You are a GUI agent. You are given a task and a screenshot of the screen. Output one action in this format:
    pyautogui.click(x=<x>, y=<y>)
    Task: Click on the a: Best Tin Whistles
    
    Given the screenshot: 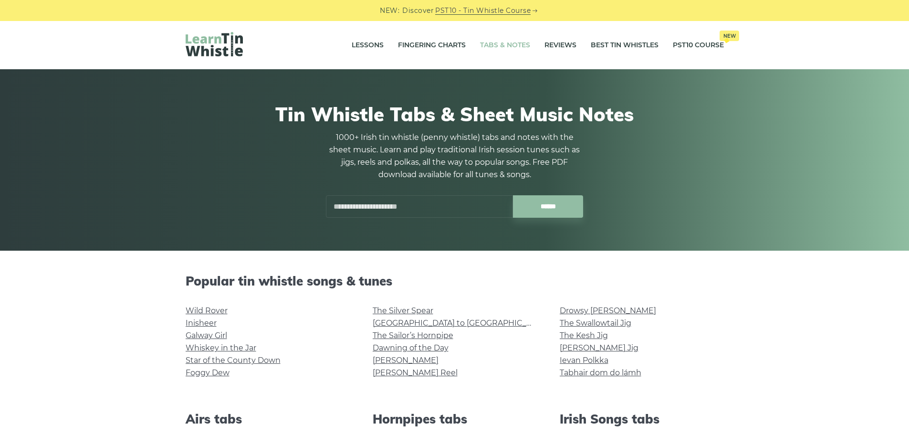 What is the action you would take?
    pyautogui.click(x=625, y=45)
    